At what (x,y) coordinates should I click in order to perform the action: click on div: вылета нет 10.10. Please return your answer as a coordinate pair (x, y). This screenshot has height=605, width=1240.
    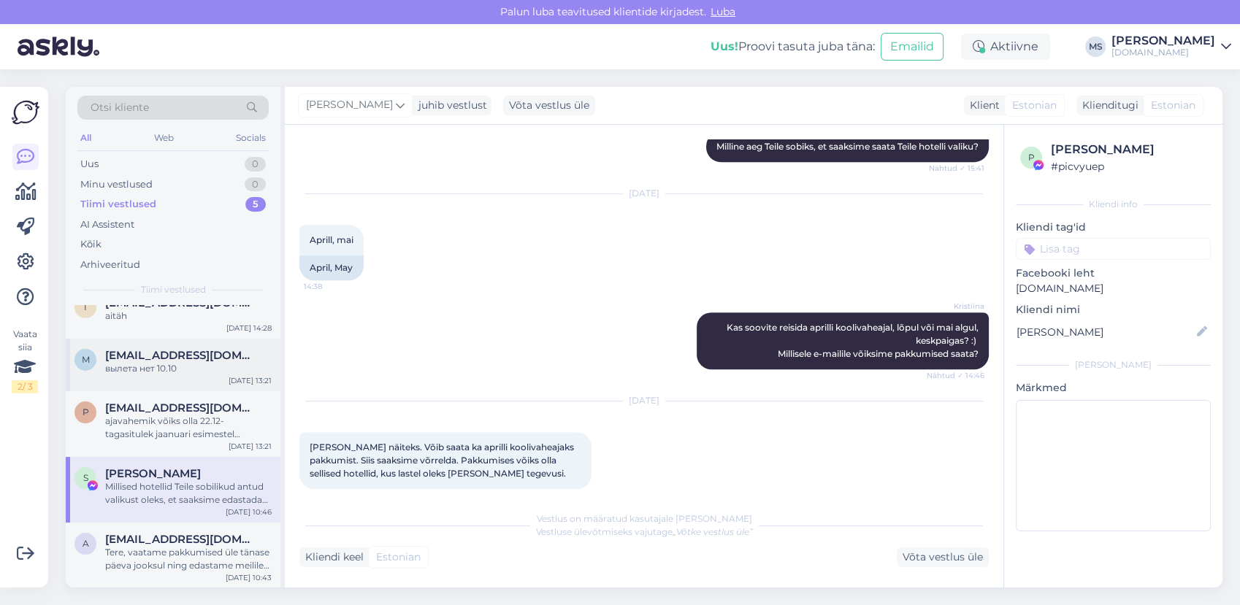
    Looking at the image, I should click on (188, 369).